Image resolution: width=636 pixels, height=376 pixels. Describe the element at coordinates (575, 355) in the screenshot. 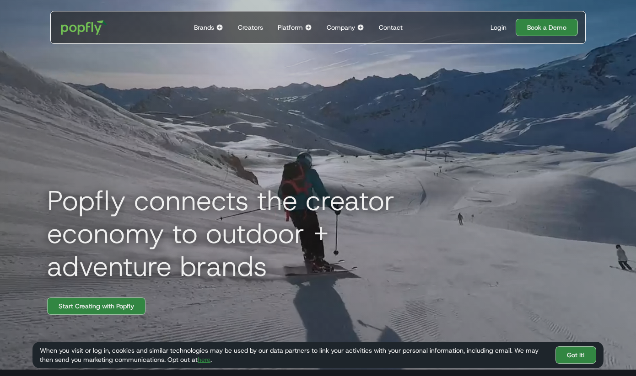

I see `a: Got It!` at that location.